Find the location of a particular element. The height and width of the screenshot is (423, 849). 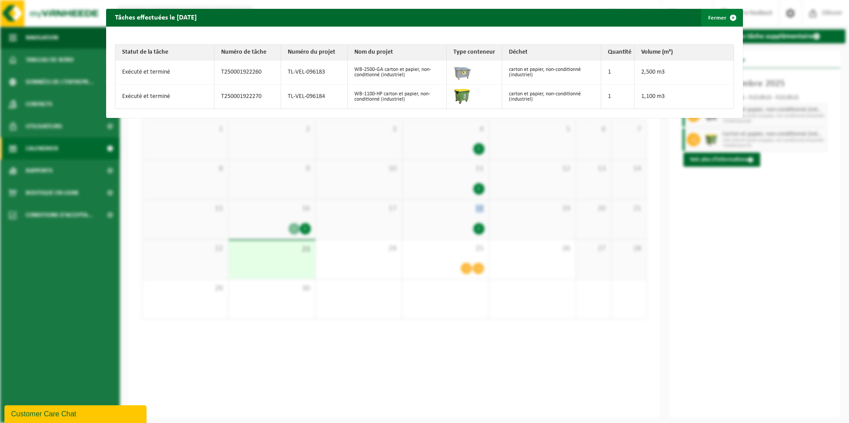

td: TL-VEL-096184 is located at coordinates (314, 97).